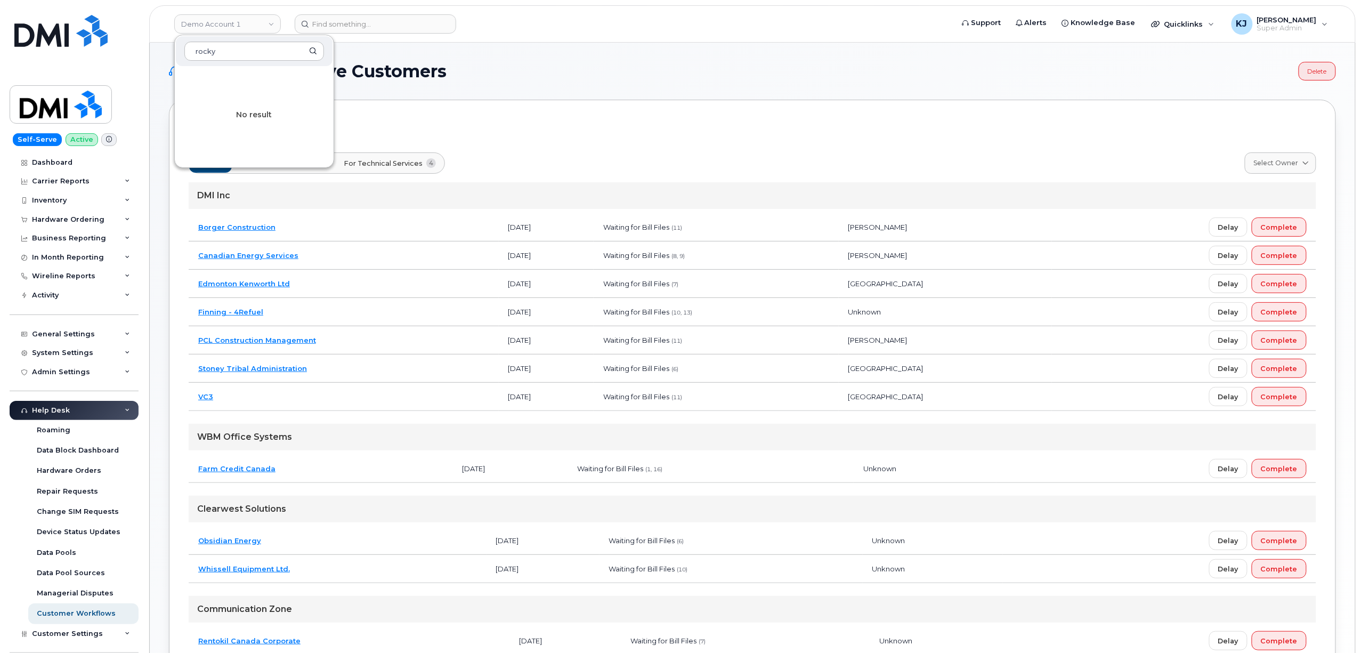  I want to click on span: (10, 13), so click(682, 312).